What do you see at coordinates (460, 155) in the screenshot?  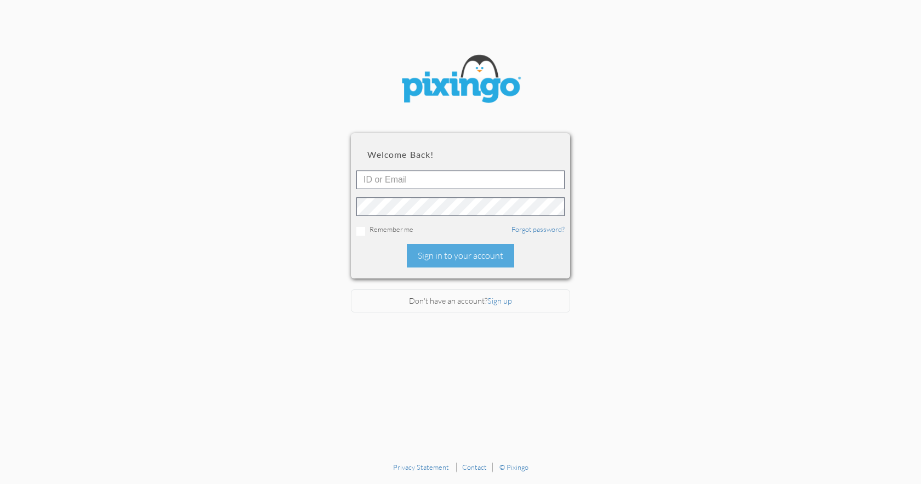 I see `h2: Welcome back!` at bounding box center [460, 155].